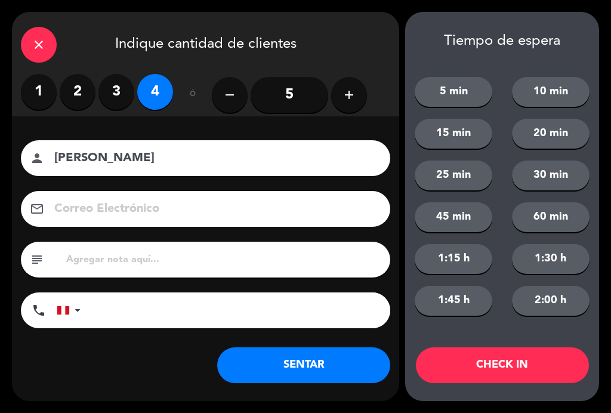  Describe the element at coordinates (214, 158) in the screenshot. I see `input: Nombre del cliente` at that location.